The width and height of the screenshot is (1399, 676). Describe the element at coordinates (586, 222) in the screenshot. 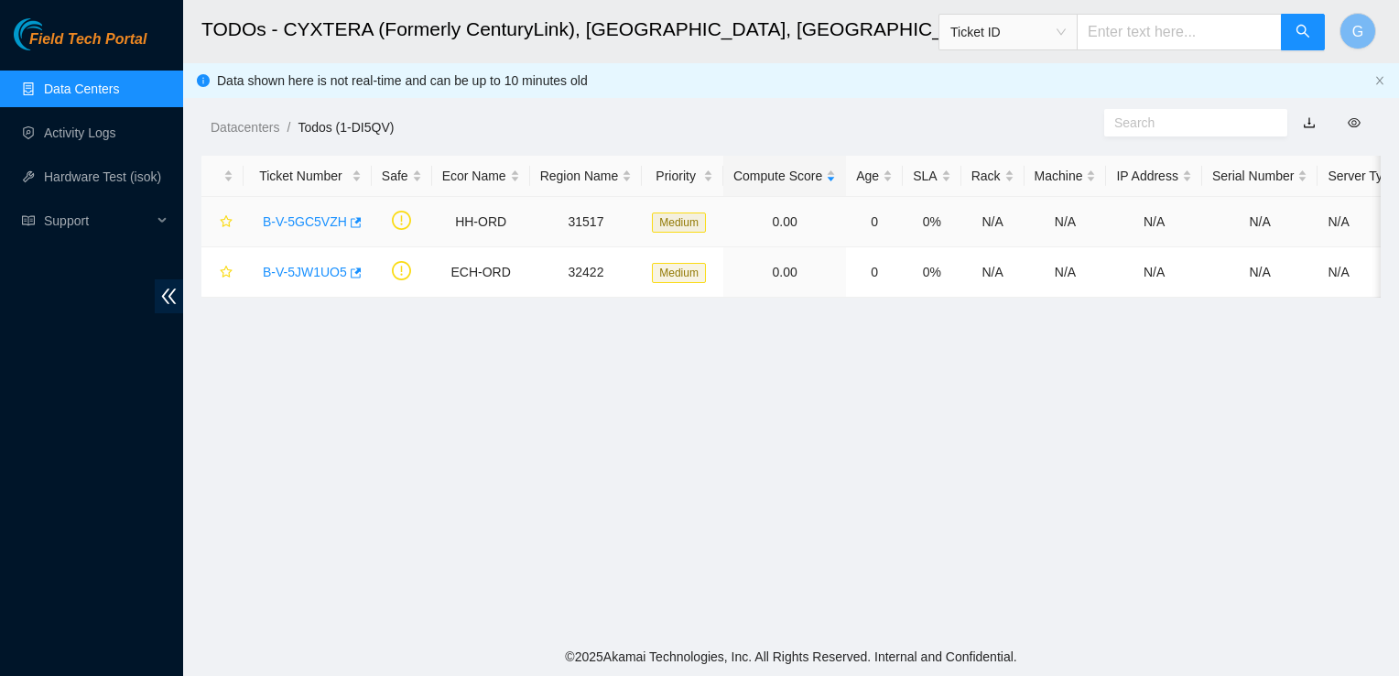

I see `td: 31517` at that location.